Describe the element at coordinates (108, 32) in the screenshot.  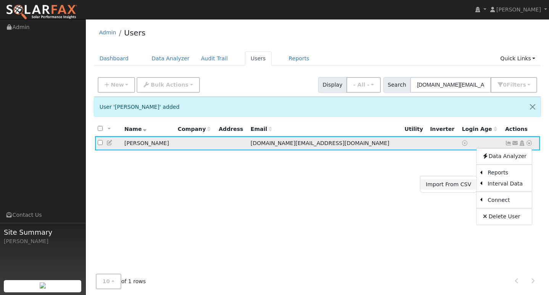
I see `a: Admin` at that location.